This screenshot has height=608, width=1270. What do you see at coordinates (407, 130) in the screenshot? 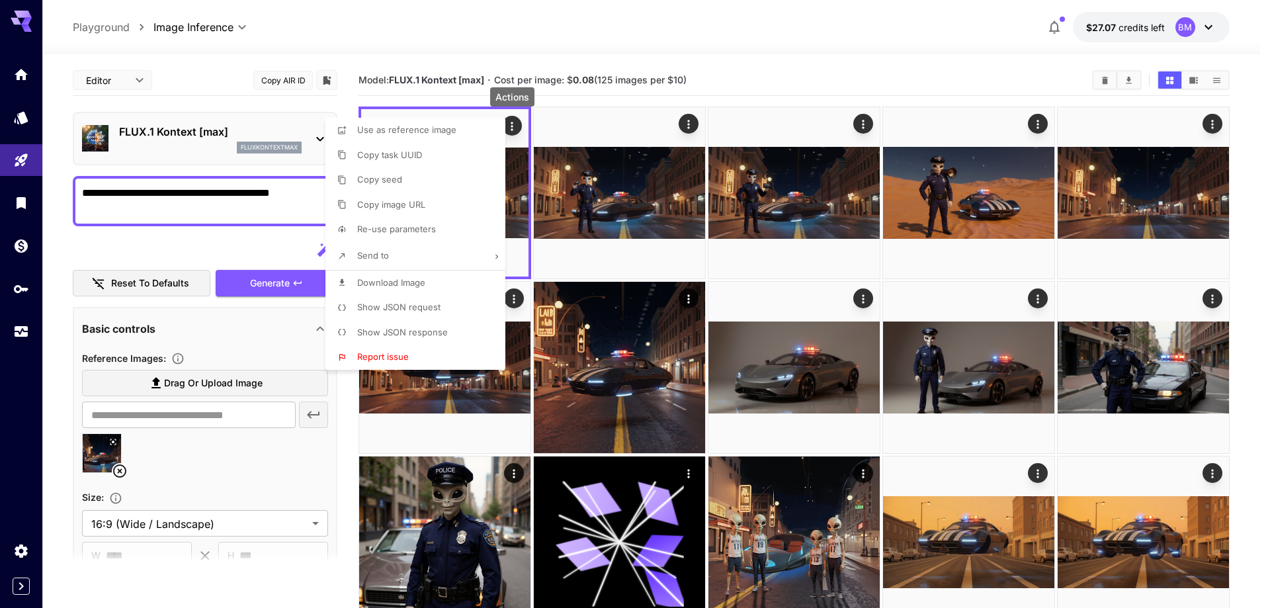
I see `span: Use as reference image` at bounding box center [407, 130].